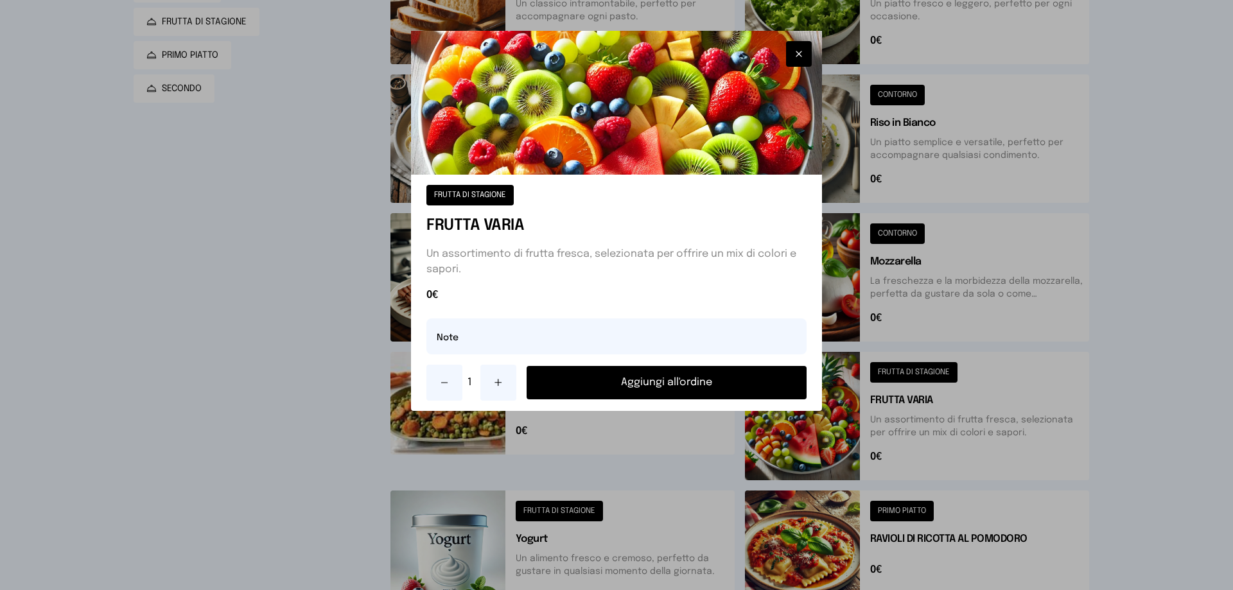 The image size is (1233, 590). I want to click on span: 1, so click(471, 383).